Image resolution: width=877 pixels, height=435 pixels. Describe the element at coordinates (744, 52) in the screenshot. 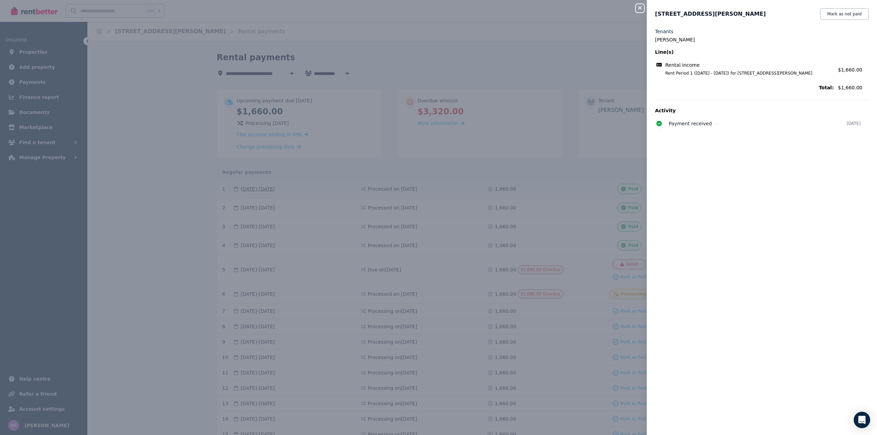

I see `span: Line(s)` at that location.